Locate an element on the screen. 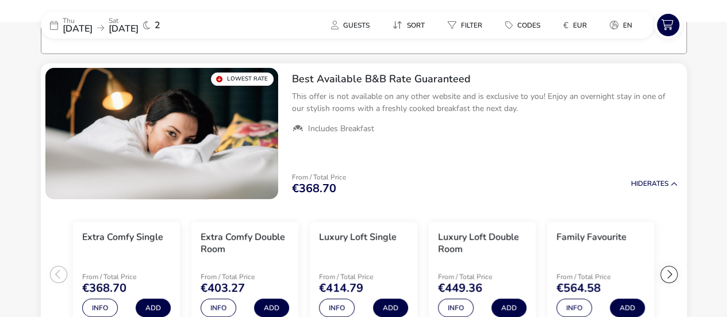  h2: Best Available B&B Rate Guaranteed is located at coordinates (485, 79).